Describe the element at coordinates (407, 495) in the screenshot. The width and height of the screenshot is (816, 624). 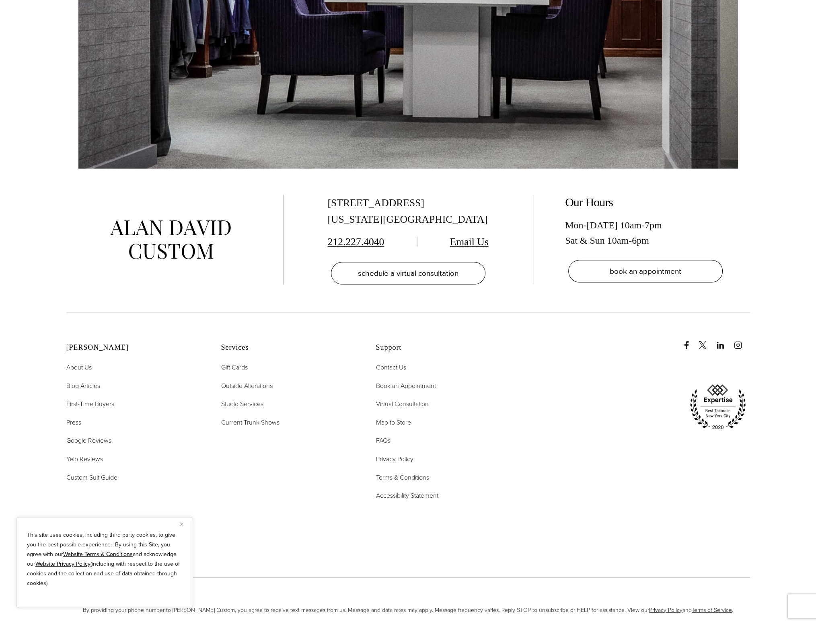
I see `span: Accessibility Statement` at that location.